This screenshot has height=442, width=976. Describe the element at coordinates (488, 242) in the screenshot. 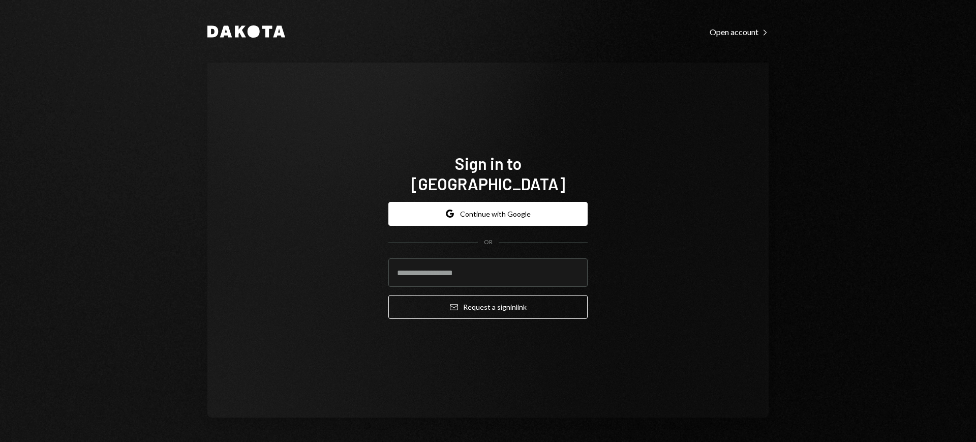

I see `div: OR` at that location.